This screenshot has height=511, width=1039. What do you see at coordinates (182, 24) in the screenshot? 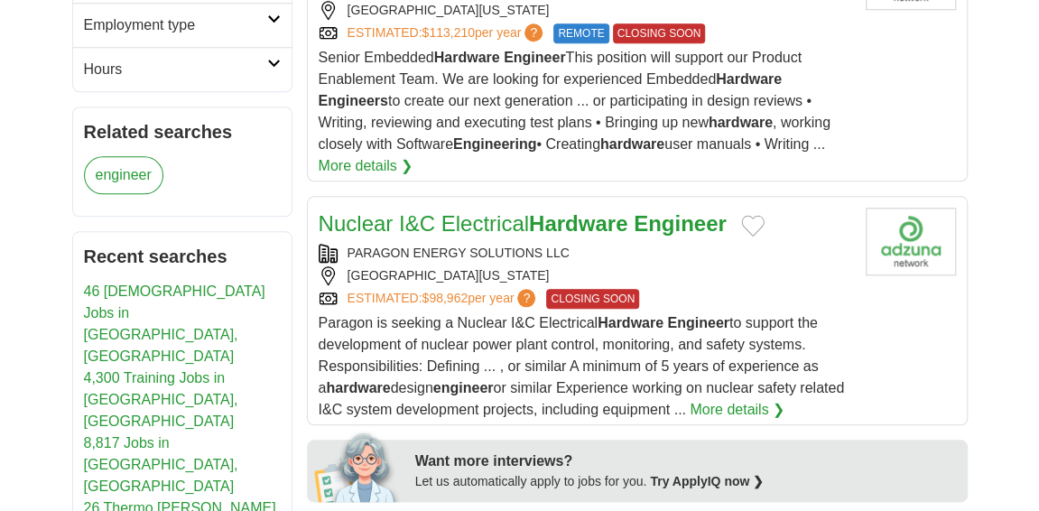
I see `a: Employment type` at bounding box center [182, 24].